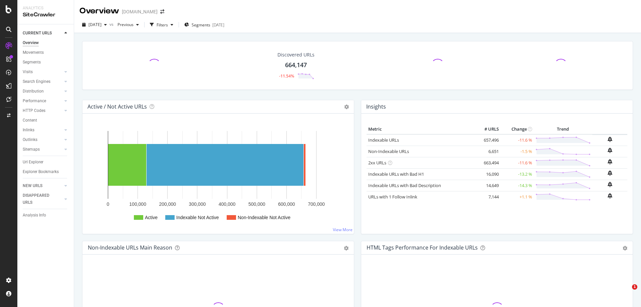  Describe the element at coordinates (420, 129) in the screenshot. I see `th: Metric` at that location.